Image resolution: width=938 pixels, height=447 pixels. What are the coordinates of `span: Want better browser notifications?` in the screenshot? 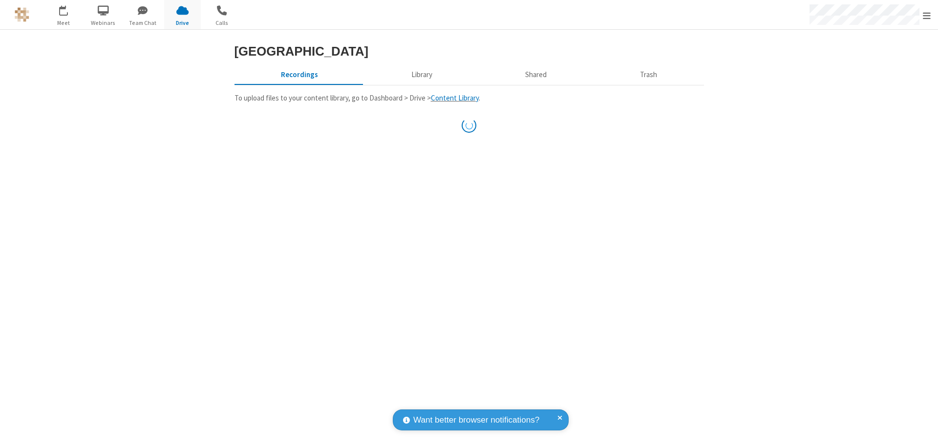 It's located at (476, 420).